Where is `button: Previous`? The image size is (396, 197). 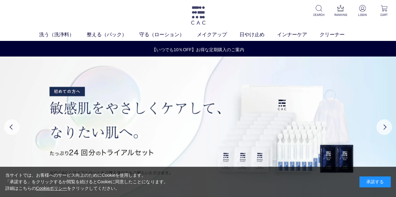
button: Previous is located at coordinates (12, 127).